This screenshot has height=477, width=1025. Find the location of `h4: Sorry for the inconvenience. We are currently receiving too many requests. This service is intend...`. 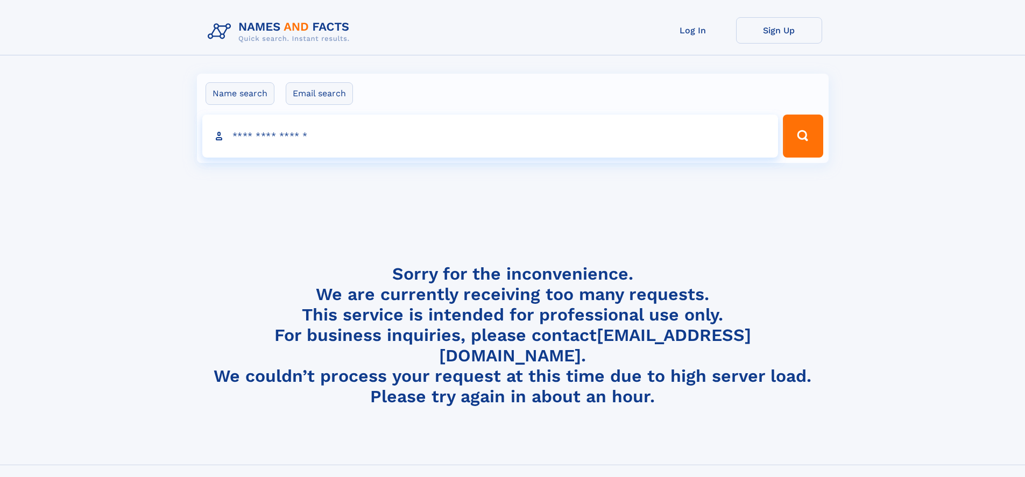

h4: Sorry for the inconvenience. We are currently receiving too many requests. This service is intend... is located at coordinates (513, 335).